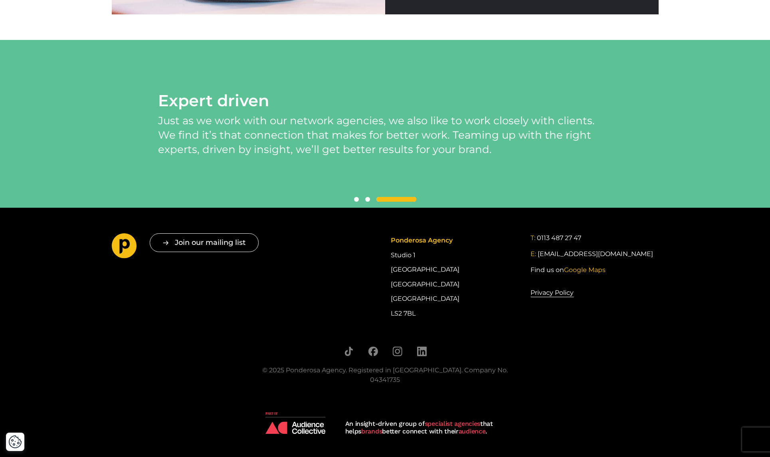 Image resolution: width=770 pixels, height=457 pixels. What do you see at coordinates (372, 431) in the screenshot?
I see `strong: brands` at bounding box center [372, 431].